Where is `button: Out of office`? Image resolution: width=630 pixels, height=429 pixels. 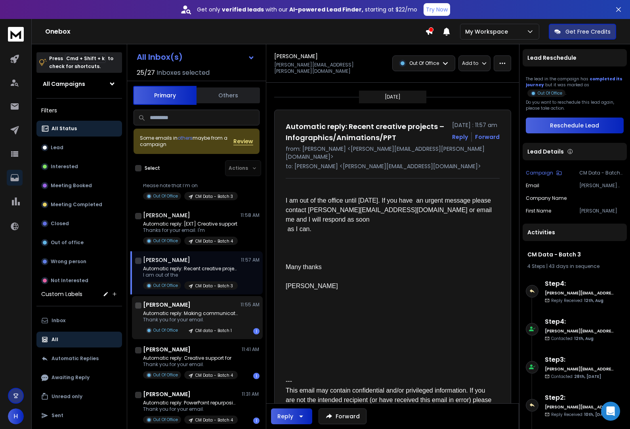 button: Out of office is located at coordinates (79, 243).